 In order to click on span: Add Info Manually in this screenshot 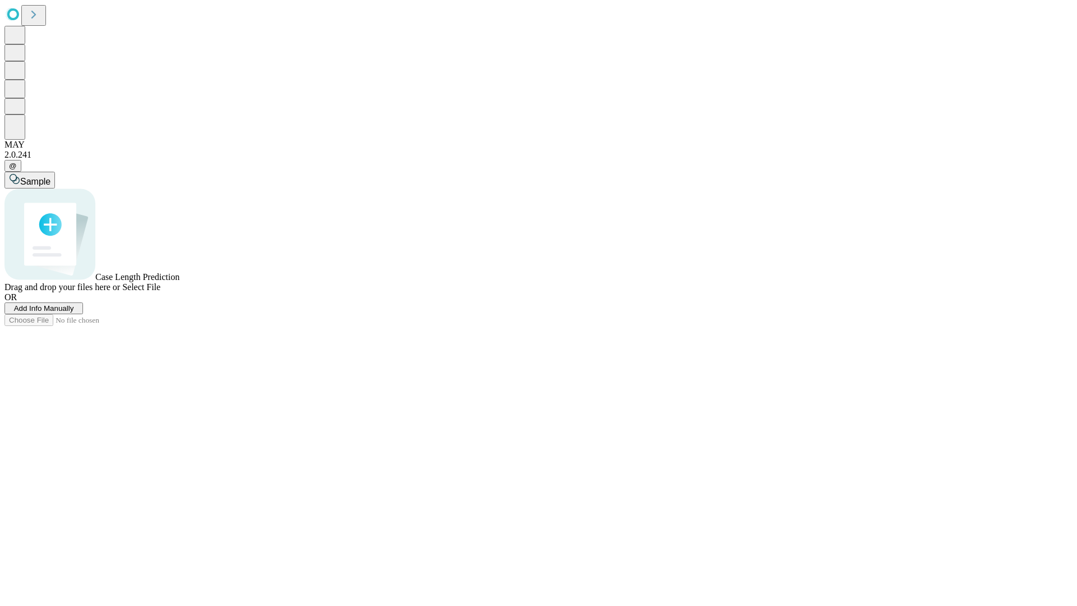, I will do `click(44, 308)`.